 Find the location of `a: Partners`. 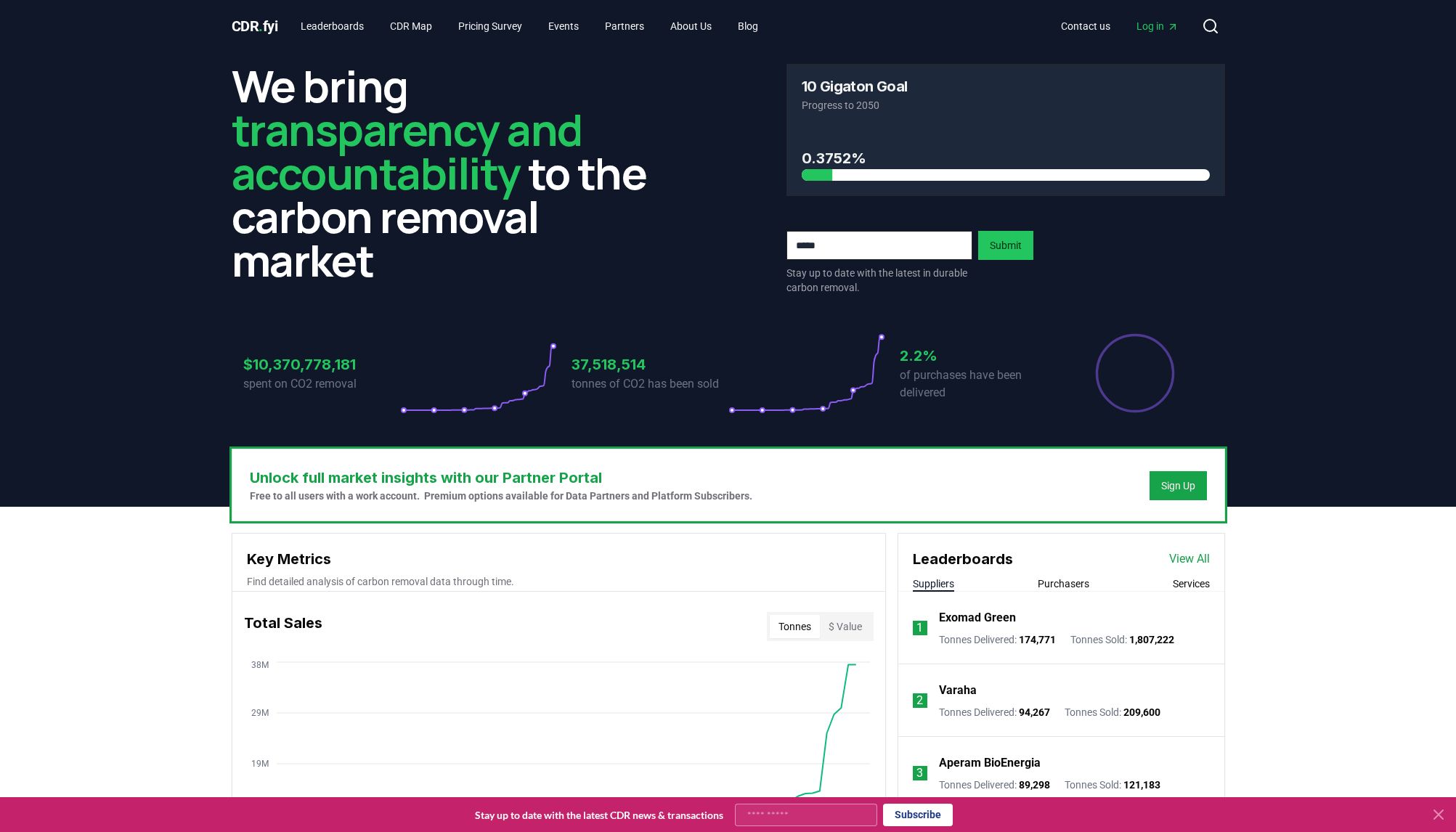

a: Partners is located at coordinates (624, 26).